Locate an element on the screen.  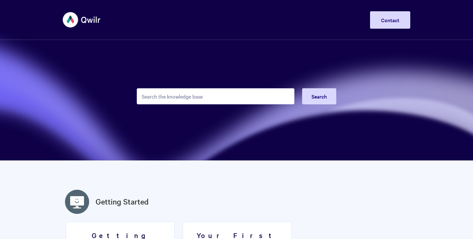
input: Search the knowledge base is located at coordinates (215, 96).